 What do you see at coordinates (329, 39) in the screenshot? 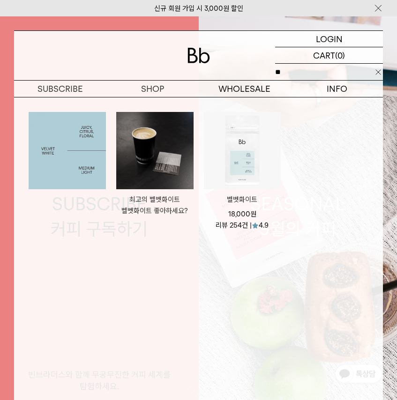
I see `a: LOGIN` at bounding box center [329, 39].